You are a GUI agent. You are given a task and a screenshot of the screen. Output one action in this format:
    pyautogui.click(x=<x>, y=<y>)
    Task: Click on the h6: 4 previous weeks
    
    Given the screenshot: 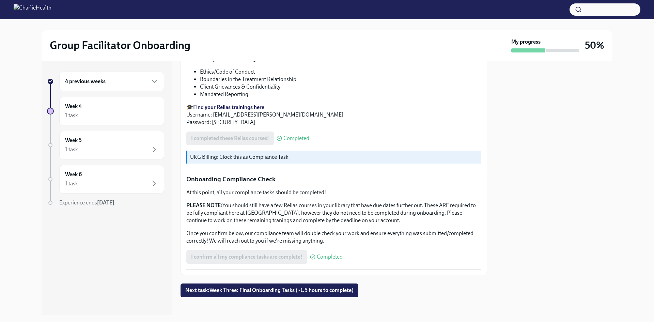 What is the action you would take?
    pyautogui.click(x=85, y=81)
    